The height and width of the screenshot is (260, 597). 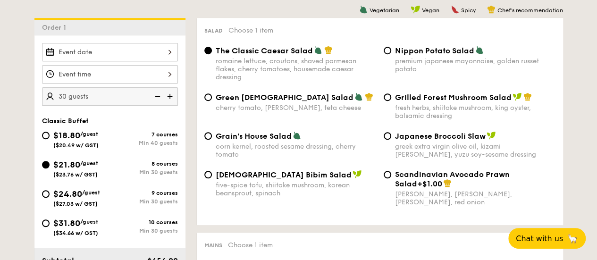 What do you see at coordinates (435, 50) in the screenshot?
I see `span: Nippon Potato Salad` at bounding box center [435, 50].